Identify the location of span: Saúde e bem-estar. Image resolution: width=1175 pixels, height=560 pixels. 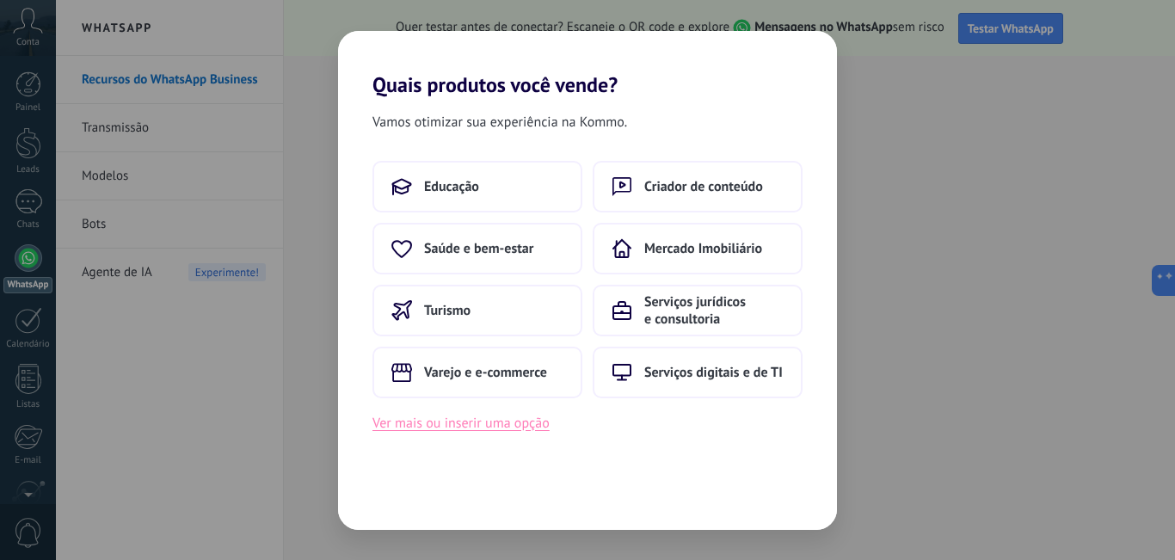
(478, 249).